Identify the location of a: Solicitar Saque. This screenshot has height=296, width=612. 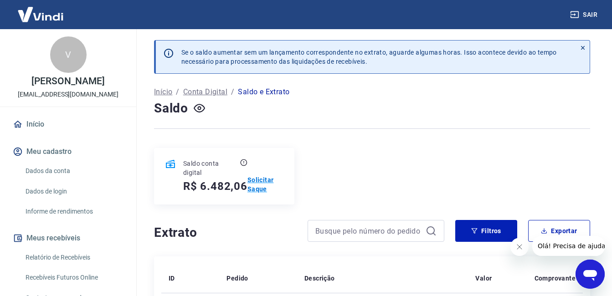
(265, 184).